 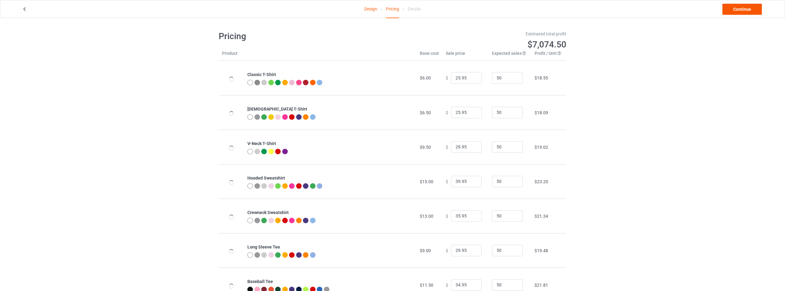 I want to click on span: $21.81, so click(x=541, y=286).